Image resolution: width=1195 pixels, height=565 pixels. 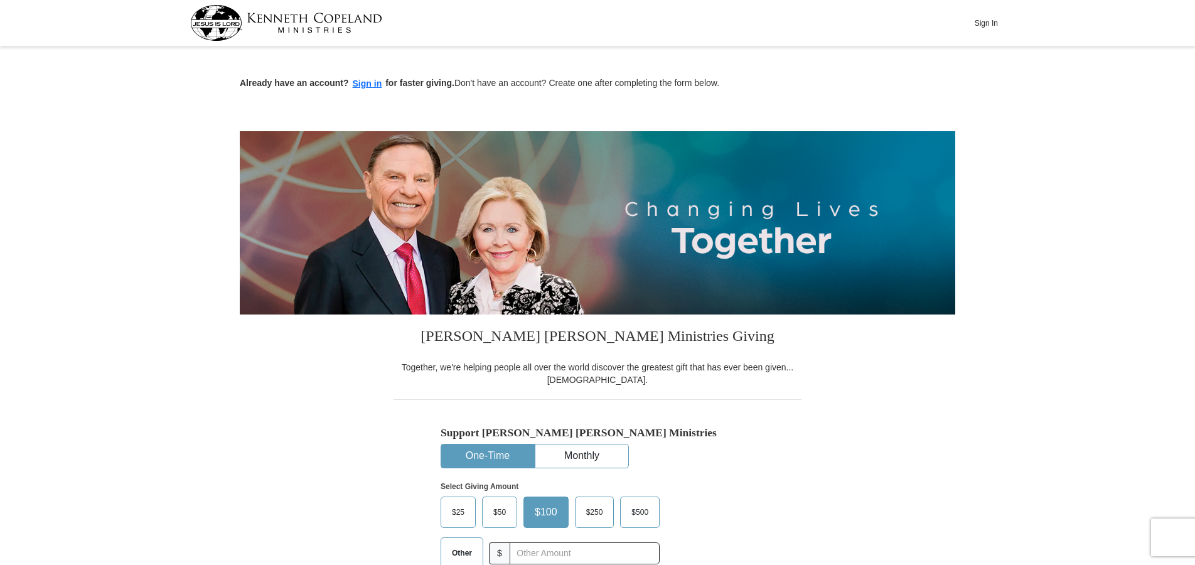 What do you see at coordinates (286, 23) in the screenshot?
I see `img: kcm-header-logo.svg` at bounding box center [286, 23].